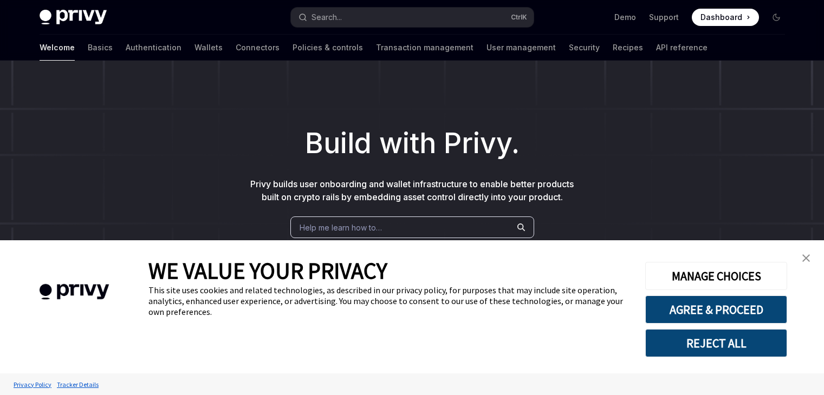  I want to click on span: Privy builds user onboarding and wallet infrastructure to enable better products built on crypto ..., so click(412, 191).